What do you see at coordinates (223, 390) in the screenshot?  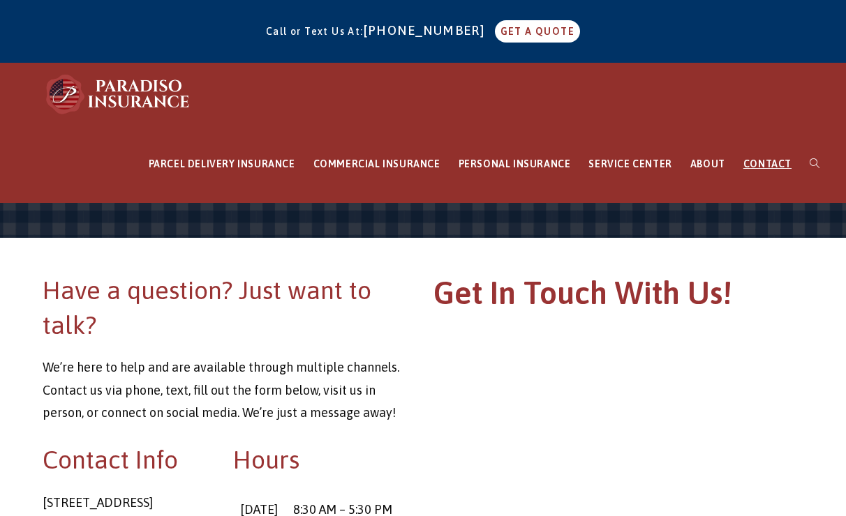 I see `p: We’re here to help and are available through multiple channels. Contact us via phone, text, fill ...` at bounding box center [223, 390].